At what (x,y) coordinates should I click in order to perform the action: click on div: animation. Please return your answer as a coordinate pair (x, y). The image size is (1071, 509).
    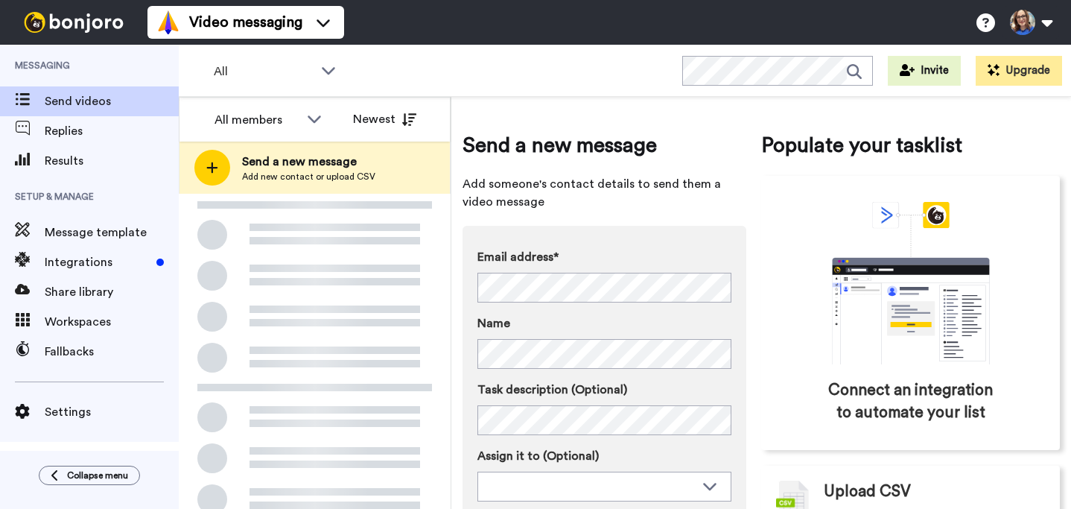
    Looking at the image, I should click on (911, 283).